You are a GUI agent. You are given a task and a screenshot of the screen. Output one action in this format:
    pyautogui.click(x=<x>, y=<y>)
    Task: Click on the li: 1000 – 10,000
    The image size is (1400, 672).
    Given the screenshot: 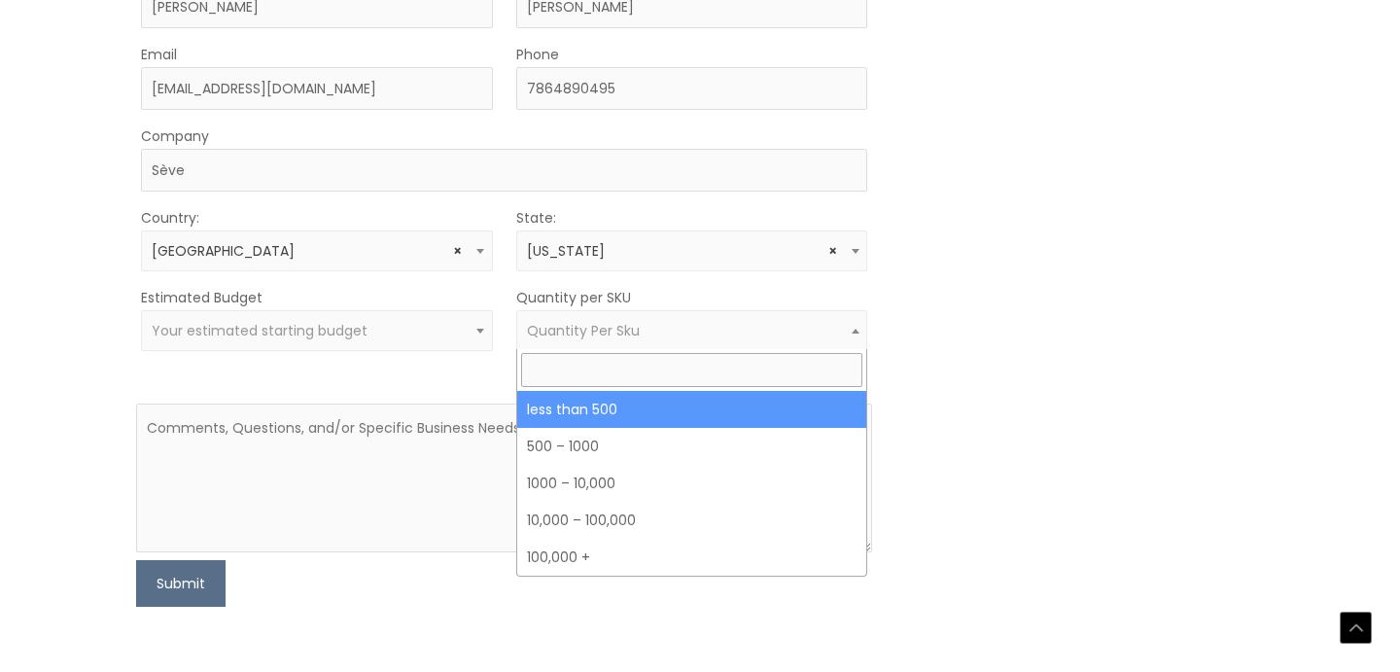 What is the action you would take?
    pyautogui.click(x=692, y=483)
    